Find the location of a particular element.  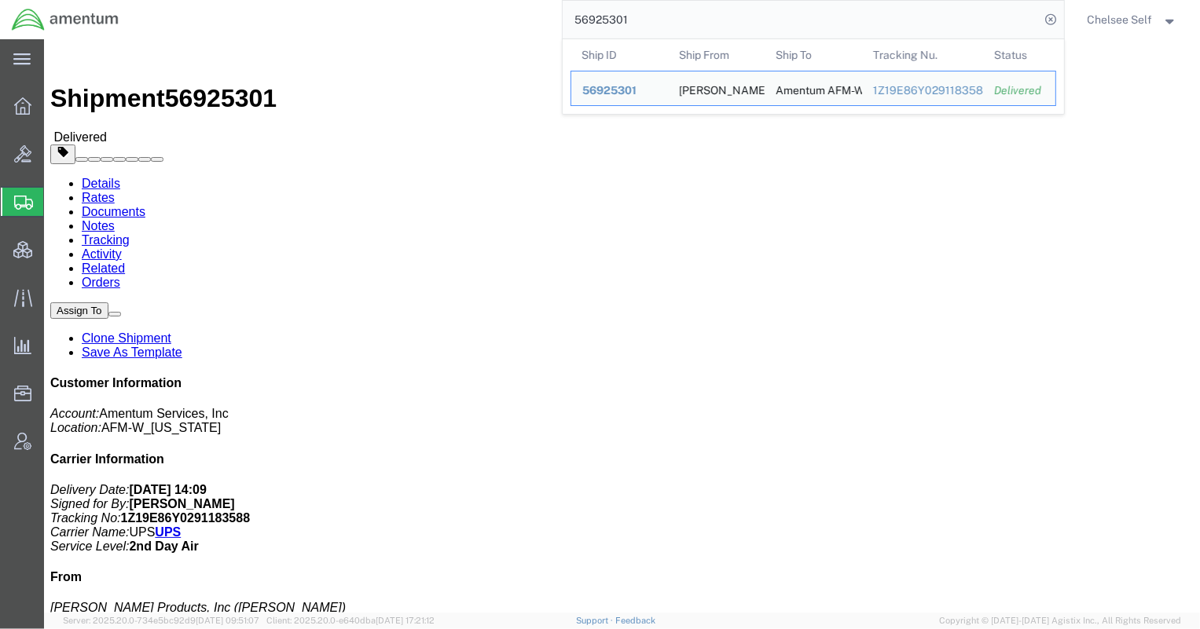

span: Server: 2025.20.0-734e5bc92d9 is located at coordinates (161, 621).